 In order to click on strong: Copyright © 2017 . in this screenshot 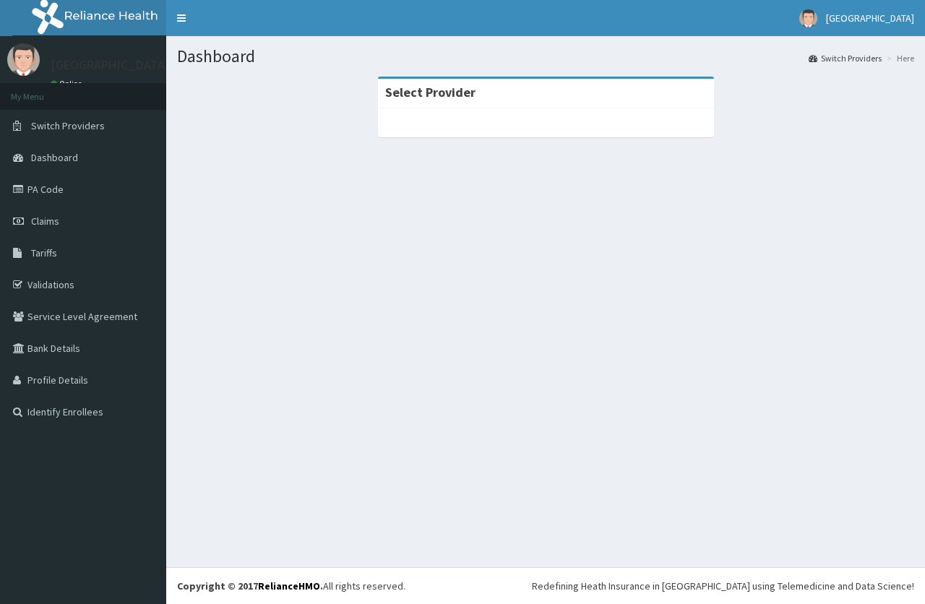, I will do `click(250, 586)`.